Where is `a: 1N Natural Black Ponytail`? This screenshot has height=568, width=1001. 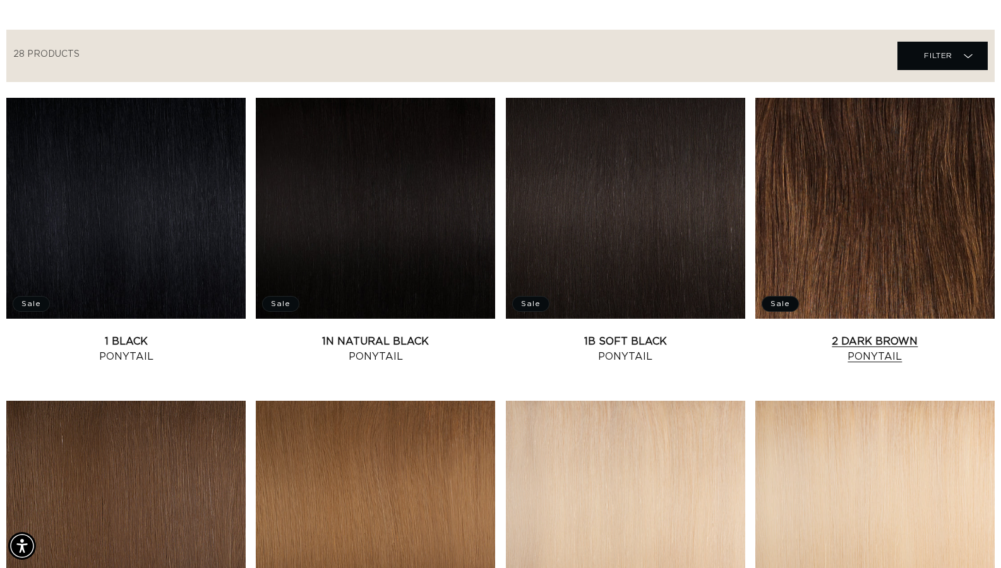 a: 1N Natural Black Ponytail is located at coordinates (375, 349).